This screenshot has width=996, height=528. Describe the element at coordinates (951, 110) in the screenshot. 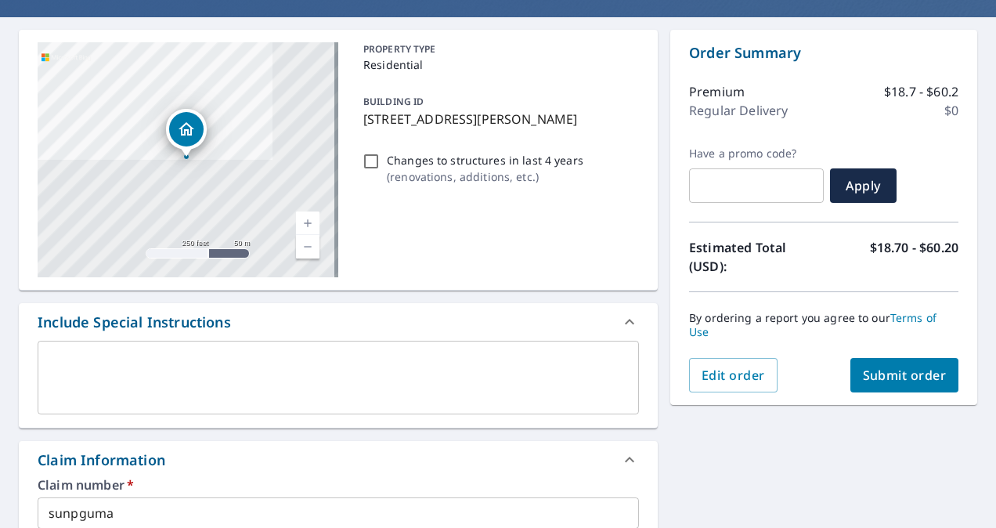

I see `p: $0` at that location.